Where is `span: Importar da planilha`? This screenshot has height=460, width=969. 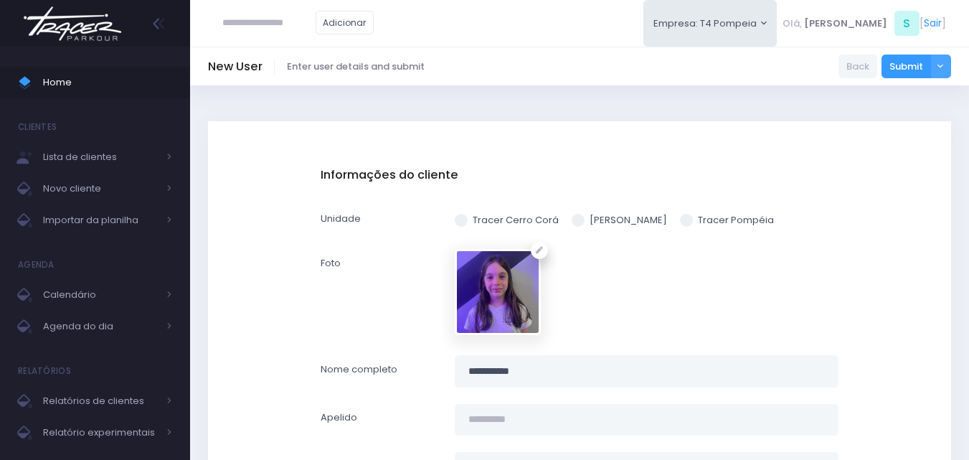
span: Importar da planilha is located at coordinates (100, 220).